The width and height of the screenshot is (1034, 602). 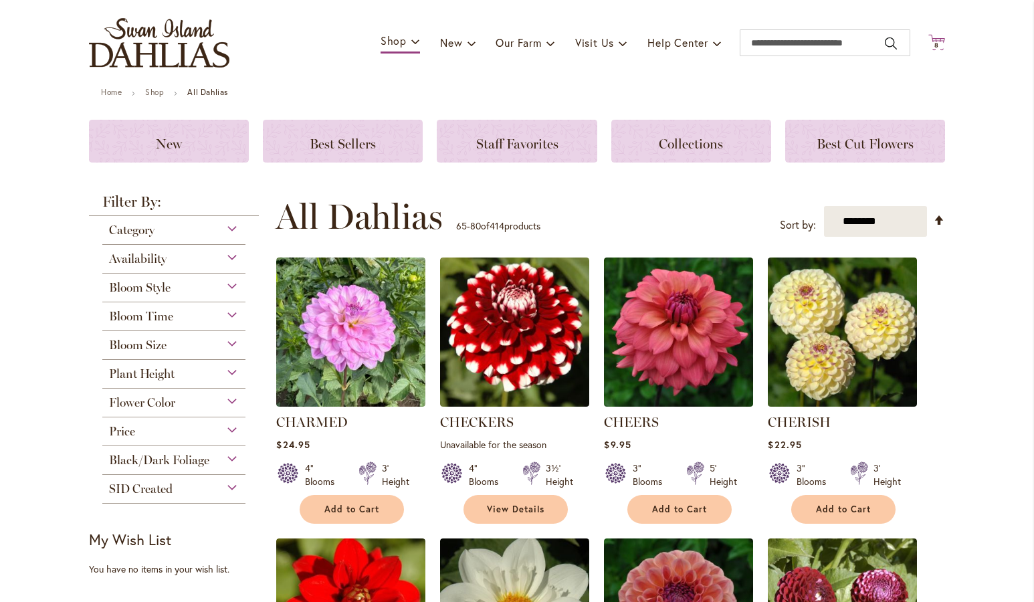 I want to click on span: Help Center, so click(x=678, y=42).